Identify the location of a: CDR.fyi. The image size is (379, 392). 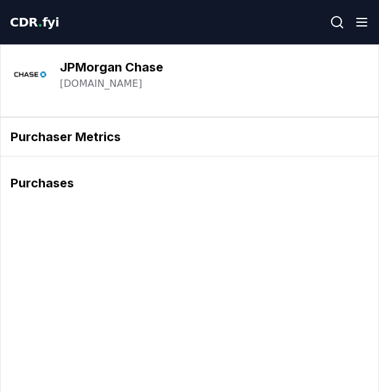
(34, 22).